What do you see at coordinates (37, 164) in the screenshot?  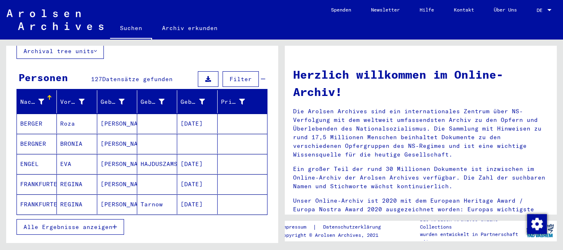 I see `mat-cell: ENGEL` at bounding box center [37, 164].